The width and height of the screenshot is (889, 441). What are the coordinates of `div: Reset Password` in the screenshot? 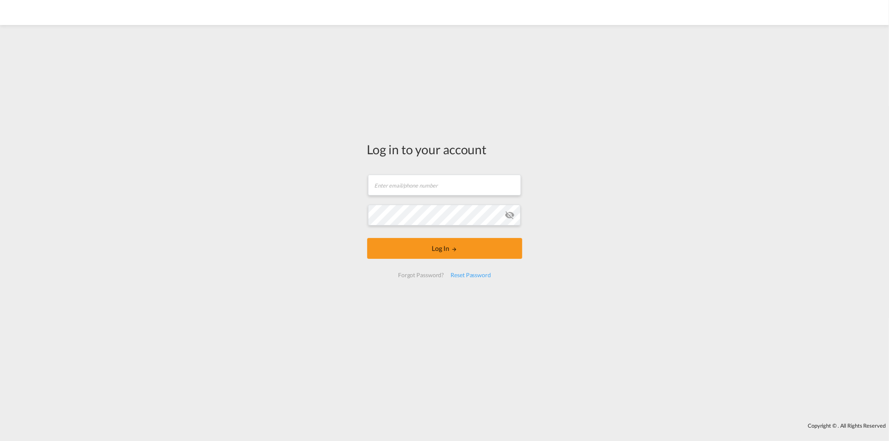 It's located at (471, 275).